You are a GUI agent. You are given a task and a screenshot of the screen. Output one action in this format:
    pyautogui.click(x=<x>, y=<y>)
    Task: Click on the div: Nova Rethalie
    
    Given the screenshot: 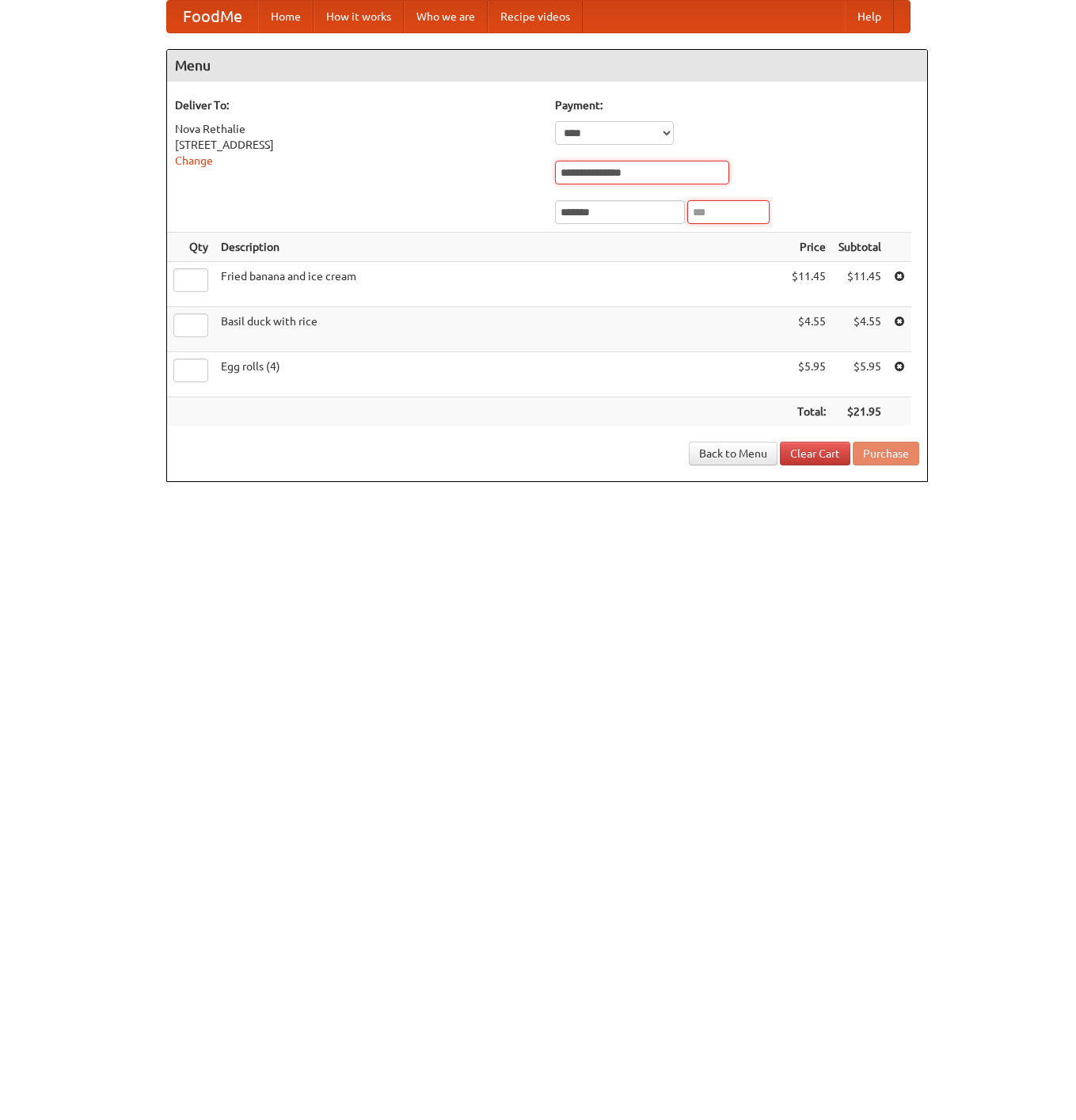 What is the action you would take?
    pyautogui.click(x=357, y=129)
    